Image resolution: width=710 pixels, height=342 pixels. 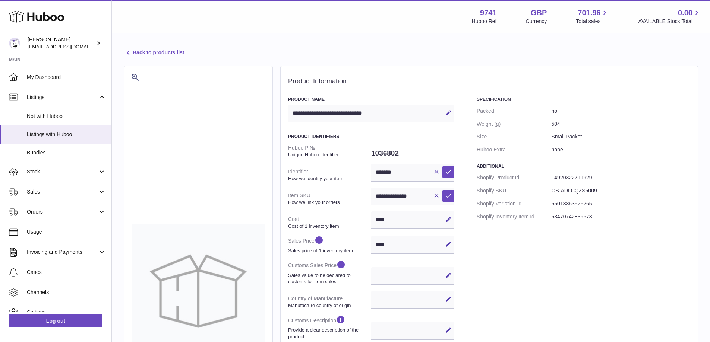 I want to click on dt: Shopify SKU, so click(x=514, y=191).